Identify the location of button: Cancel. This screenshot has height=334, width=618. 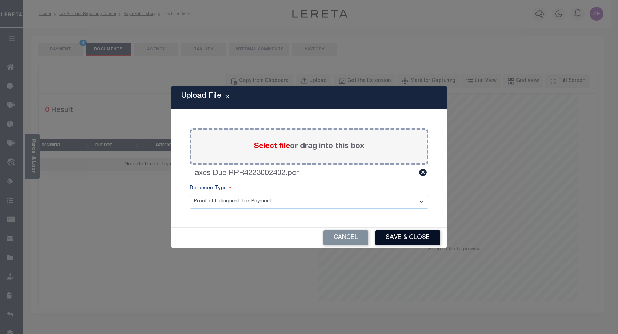
(345, 237).